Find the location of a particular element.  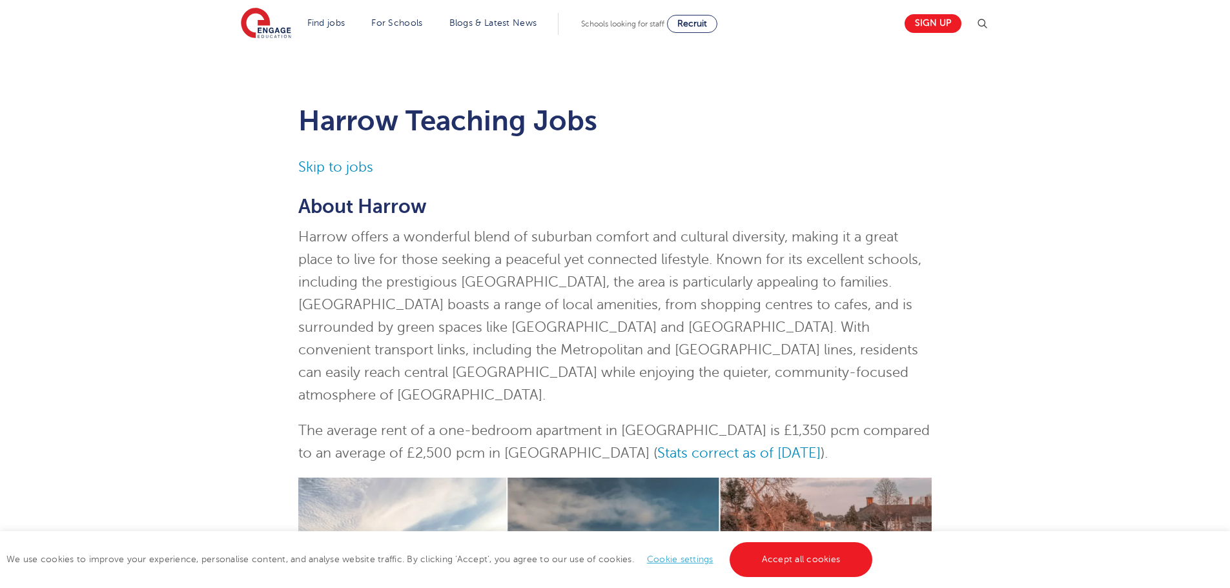

span: Schools looking for staff is located at coordinates (622, 24).